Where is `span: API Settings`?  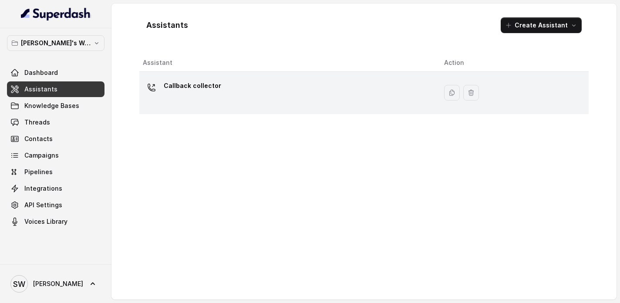
span: API Settings is located at coordinates (43, 205).